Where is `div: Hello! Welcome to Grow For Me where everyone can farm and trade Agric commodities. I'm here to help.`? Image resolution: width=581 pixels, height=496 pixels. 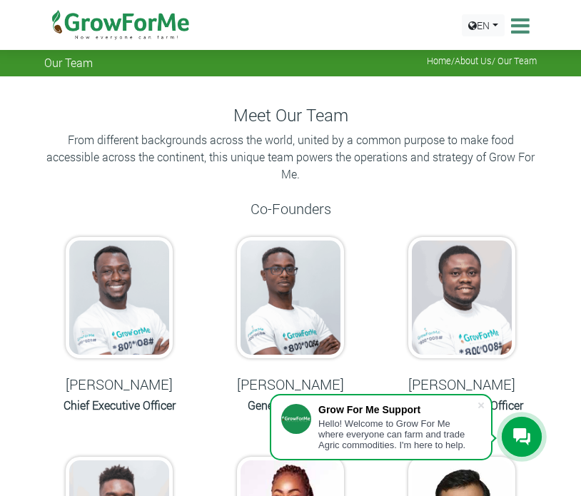
div: Hello! Welcome to Grow For Me where everyone can farm and trade Agric commodities. I'm here to help. is located at coordinates (397, 434).